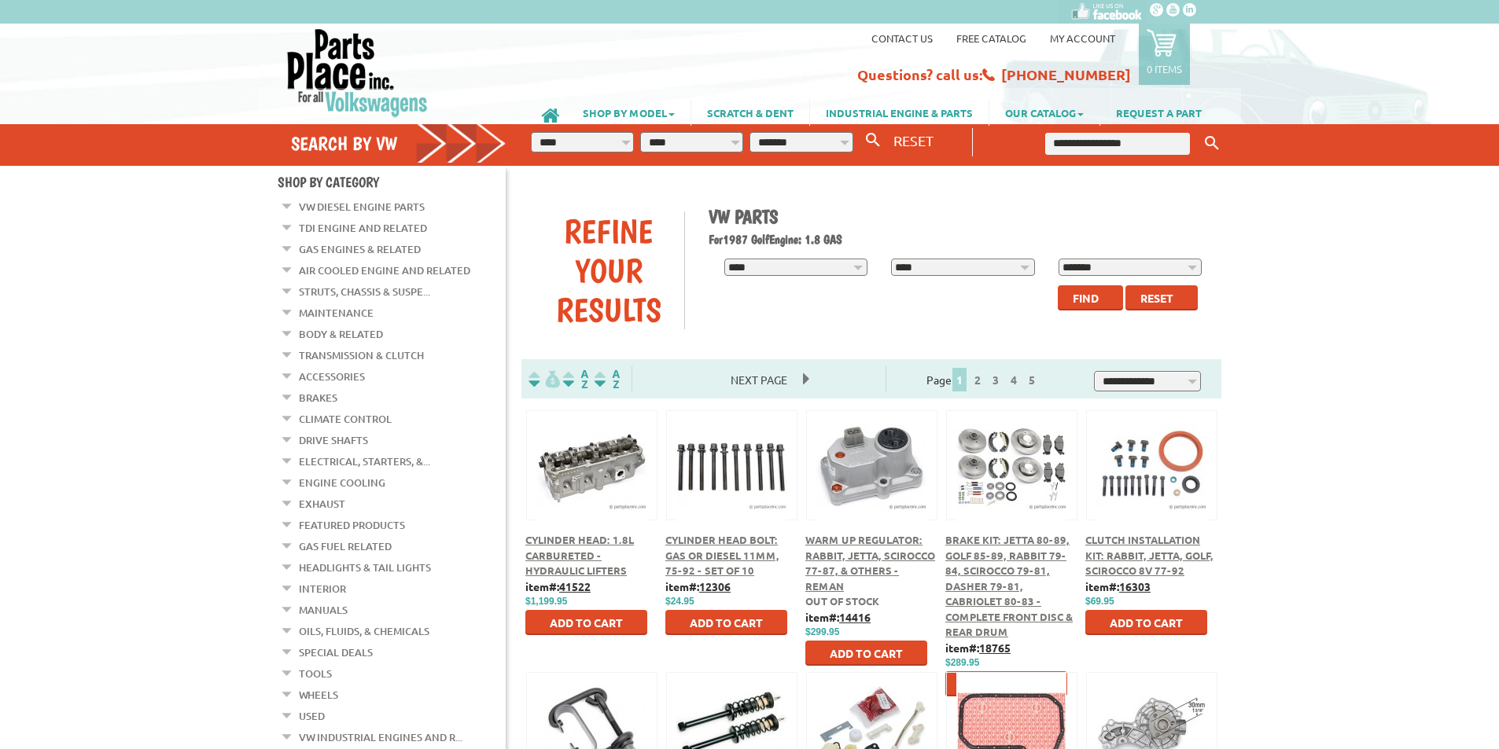 The height and width of the screenshot is (749, 1499). I want to click on button: Reset, so click(1162, 298).